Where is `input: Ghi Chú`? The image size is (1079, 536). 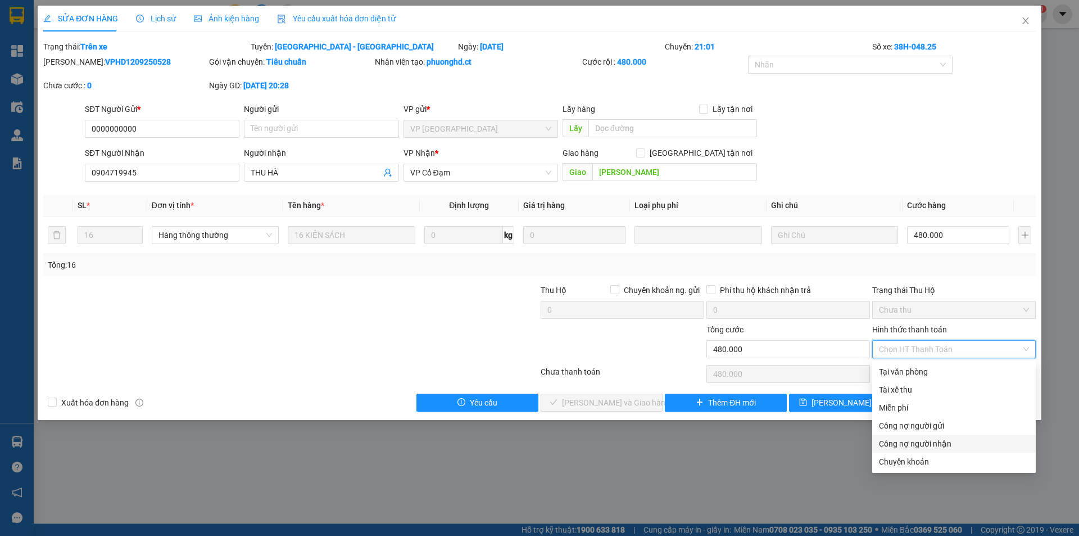
input: Ghi Chú is located at coordinates (835, 235).